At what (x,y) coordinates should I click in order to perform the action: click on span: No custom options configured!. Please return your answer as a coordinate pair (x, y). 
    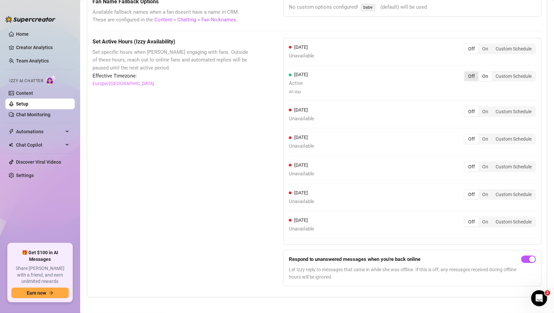
    Looking at the image, I should click on (324, 7).